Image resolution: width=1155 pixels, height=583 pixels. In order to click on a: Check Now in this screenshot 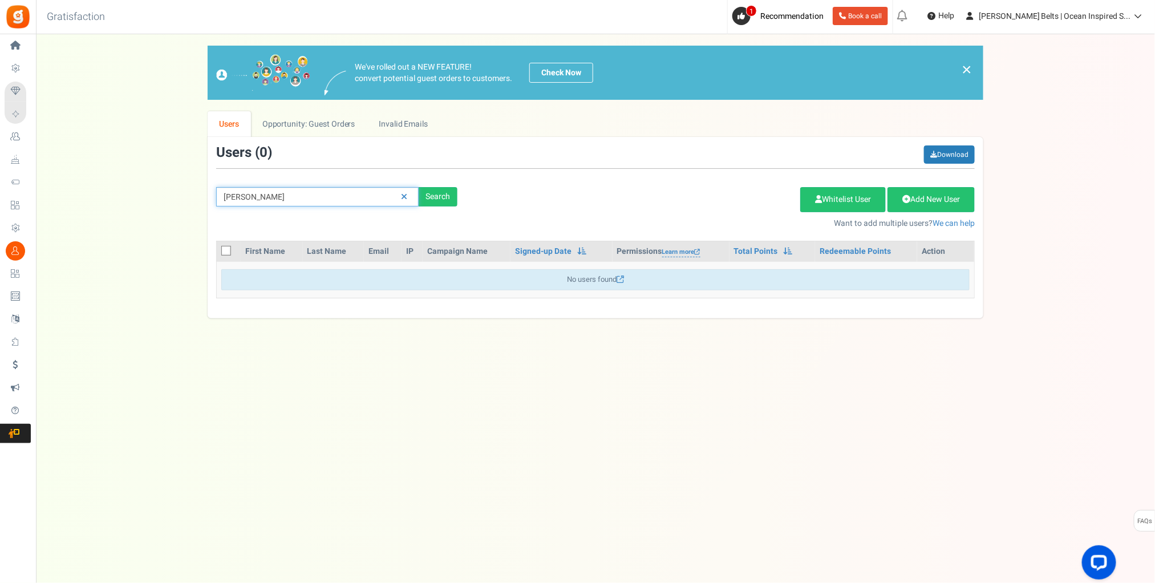, I will do `click(561, 72)`.